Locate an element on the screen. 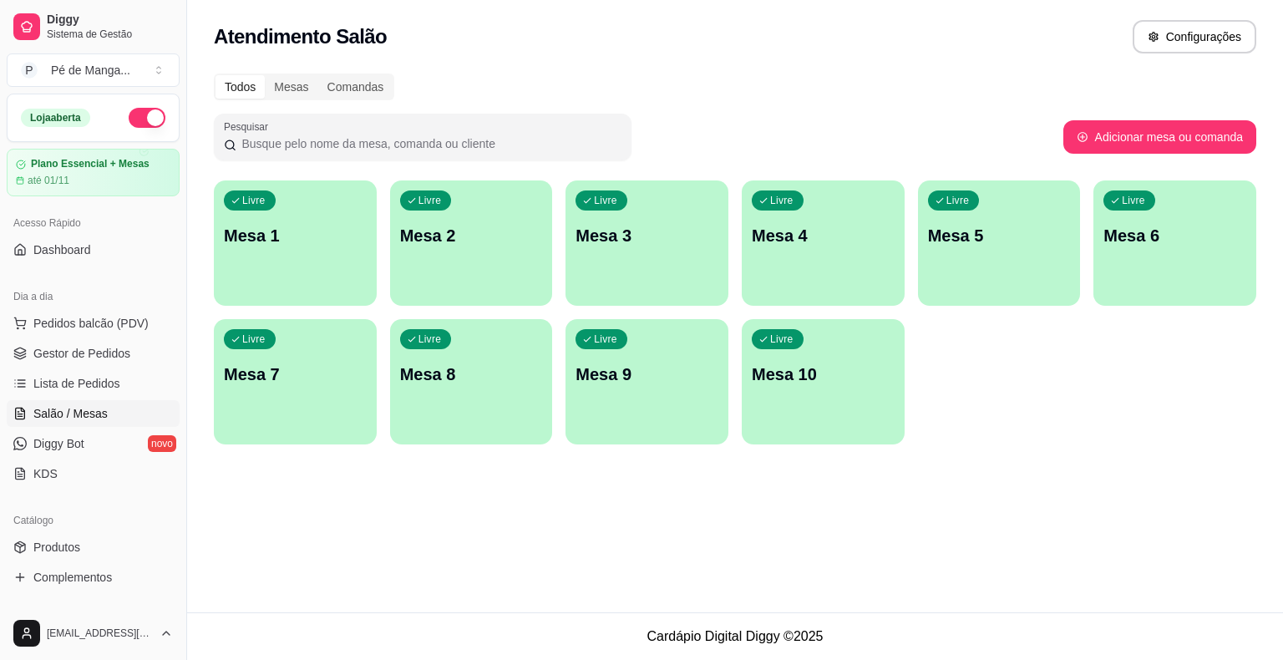 This screenshot has width=1283, height=660. button: LivreMesa 6 is located at coordinates (1174, 243).